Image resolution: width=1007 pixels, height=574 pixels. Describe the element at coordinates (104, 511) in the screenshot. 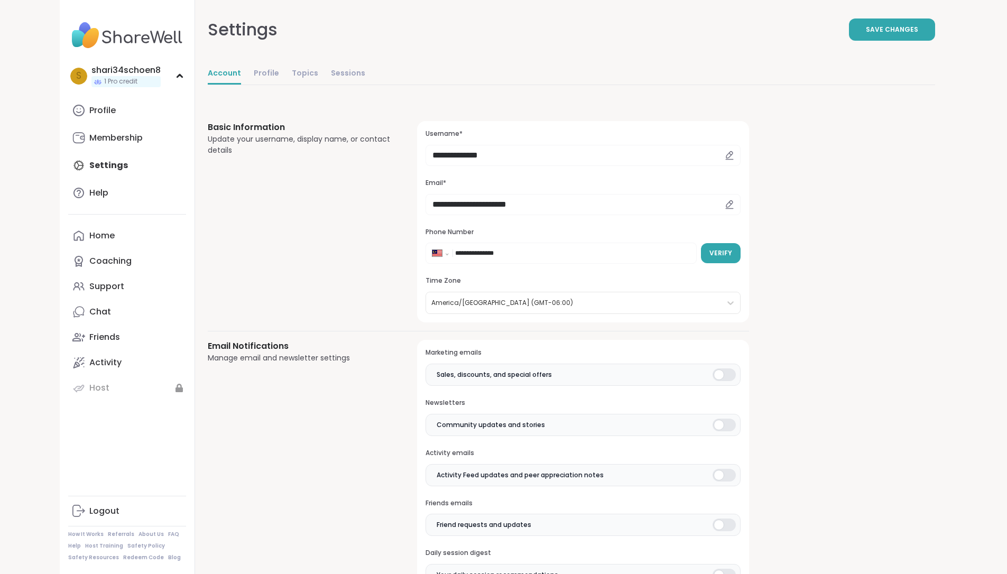

I see `div: Logout` at that location.